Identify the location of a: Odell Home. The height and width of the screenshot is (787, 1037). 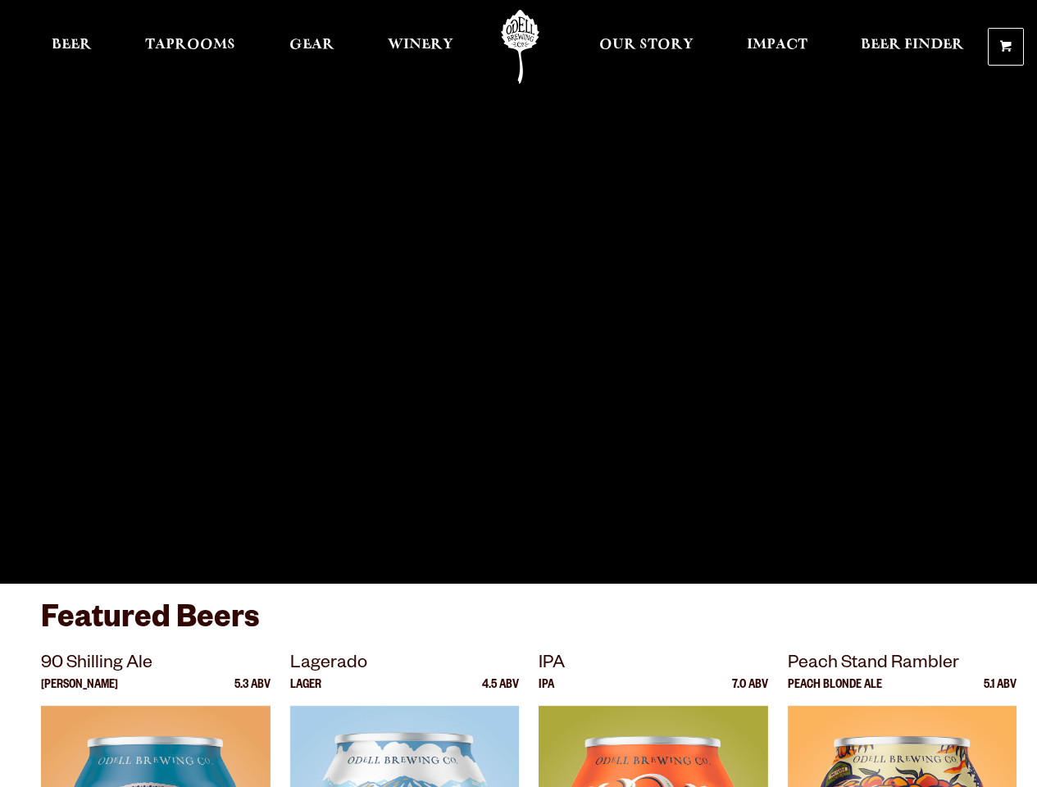
(520, 47).